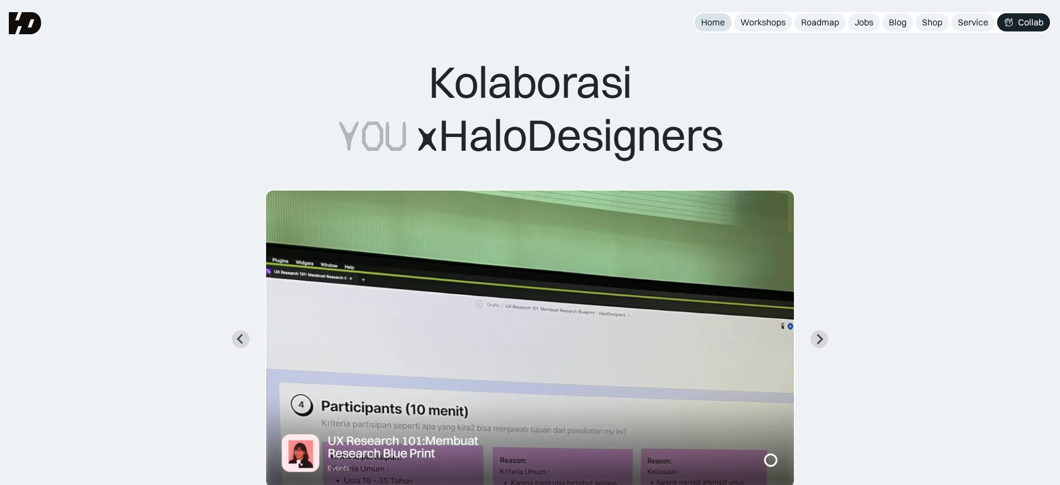 This screenshot has height=485, width=1060. Describe the element at coordinates (530, 109) in the screenshot. I see `div: Kolaborasi HaloDesigners` at that location.